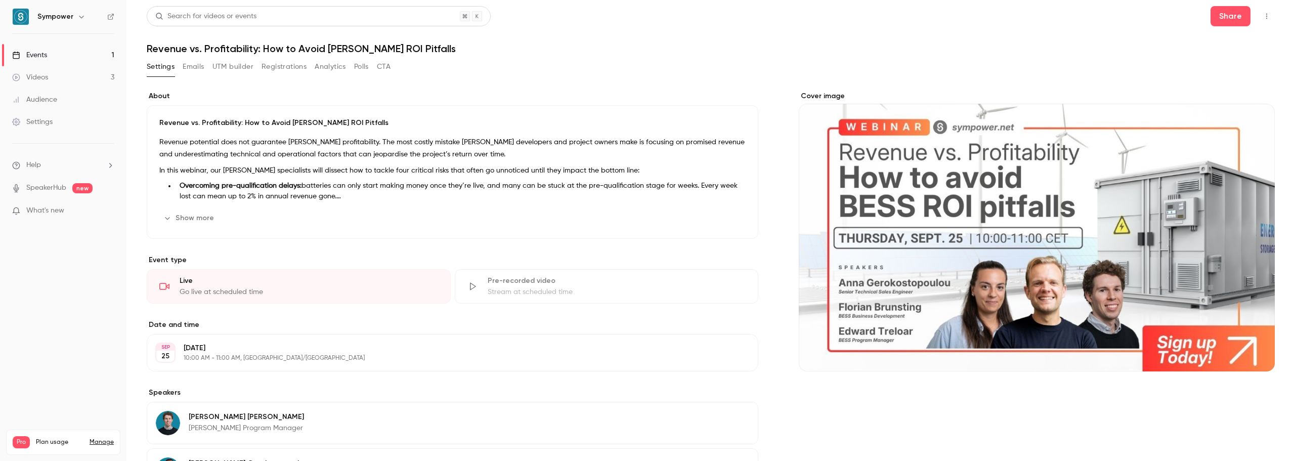  What do you see at coordinates (33, 165) in the screenshot?
I see `span: Help` at bounding box center [33, 165].